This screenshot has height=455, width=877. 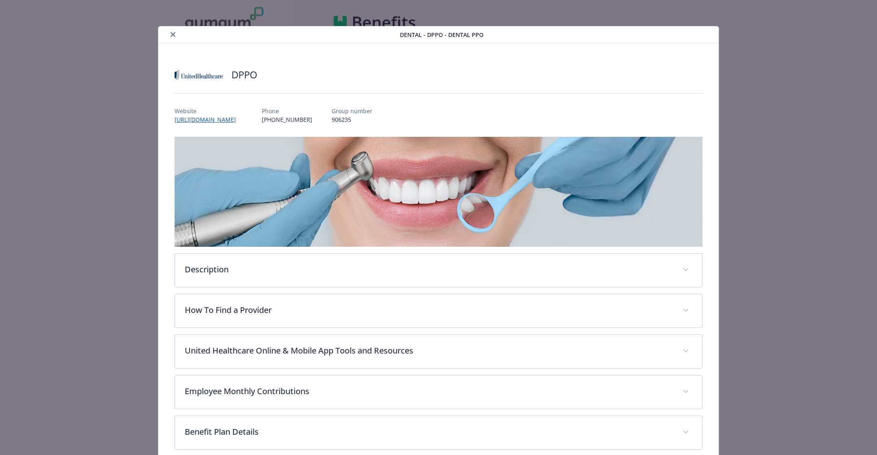 What do you see at coordinates (208, 111) in the screenshot?
I see `p: Website` at bounding box center [208, 111].